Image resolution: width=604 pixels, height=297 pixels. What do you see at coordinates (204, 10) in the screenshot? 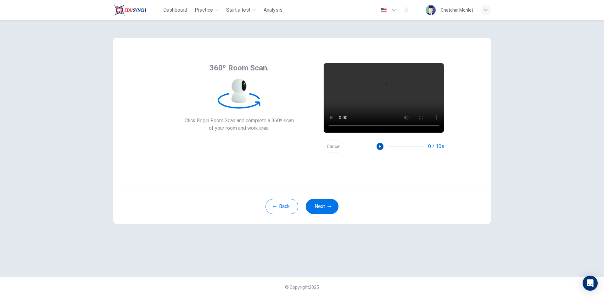
I see `span: Practice` at bounding box center [204, 10].